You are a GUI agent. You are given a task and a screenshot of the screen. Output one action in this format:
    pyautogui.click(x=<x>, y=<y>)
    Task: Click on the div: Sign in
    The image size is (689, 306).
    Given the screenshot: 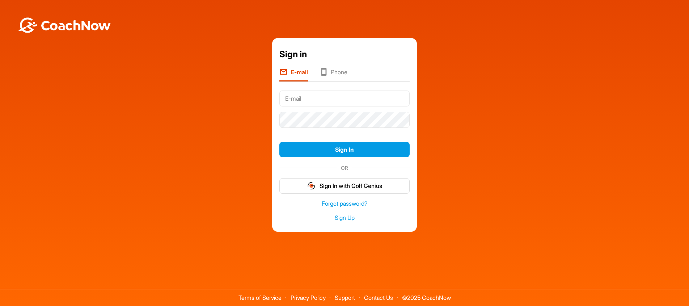 What is the action you would take?
    pyautogui.click(x=344, y=54)
    